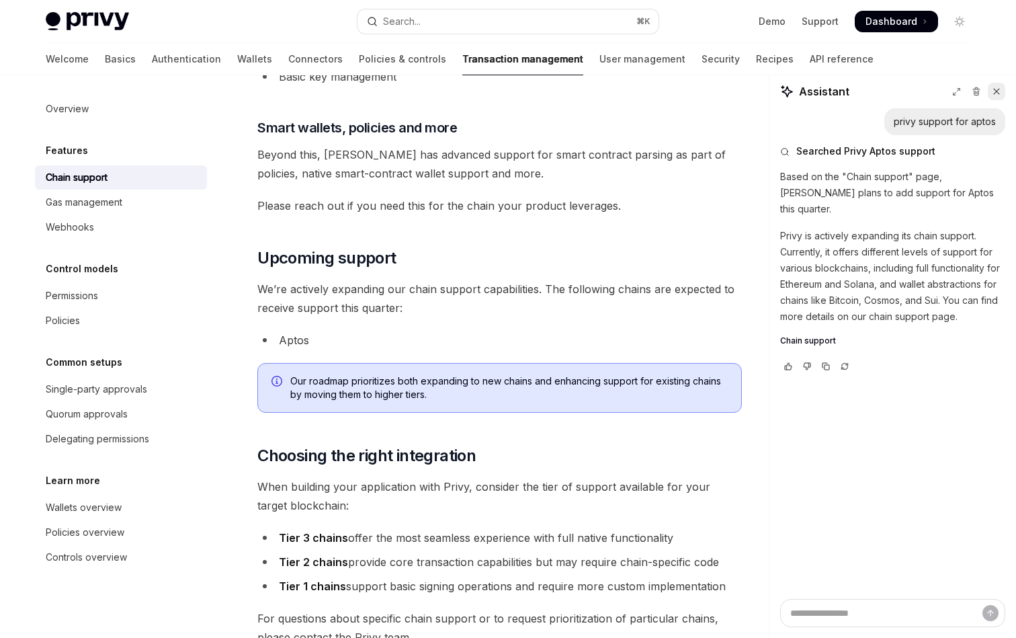  I want to click on h5: Learn more, so click(73, 481).